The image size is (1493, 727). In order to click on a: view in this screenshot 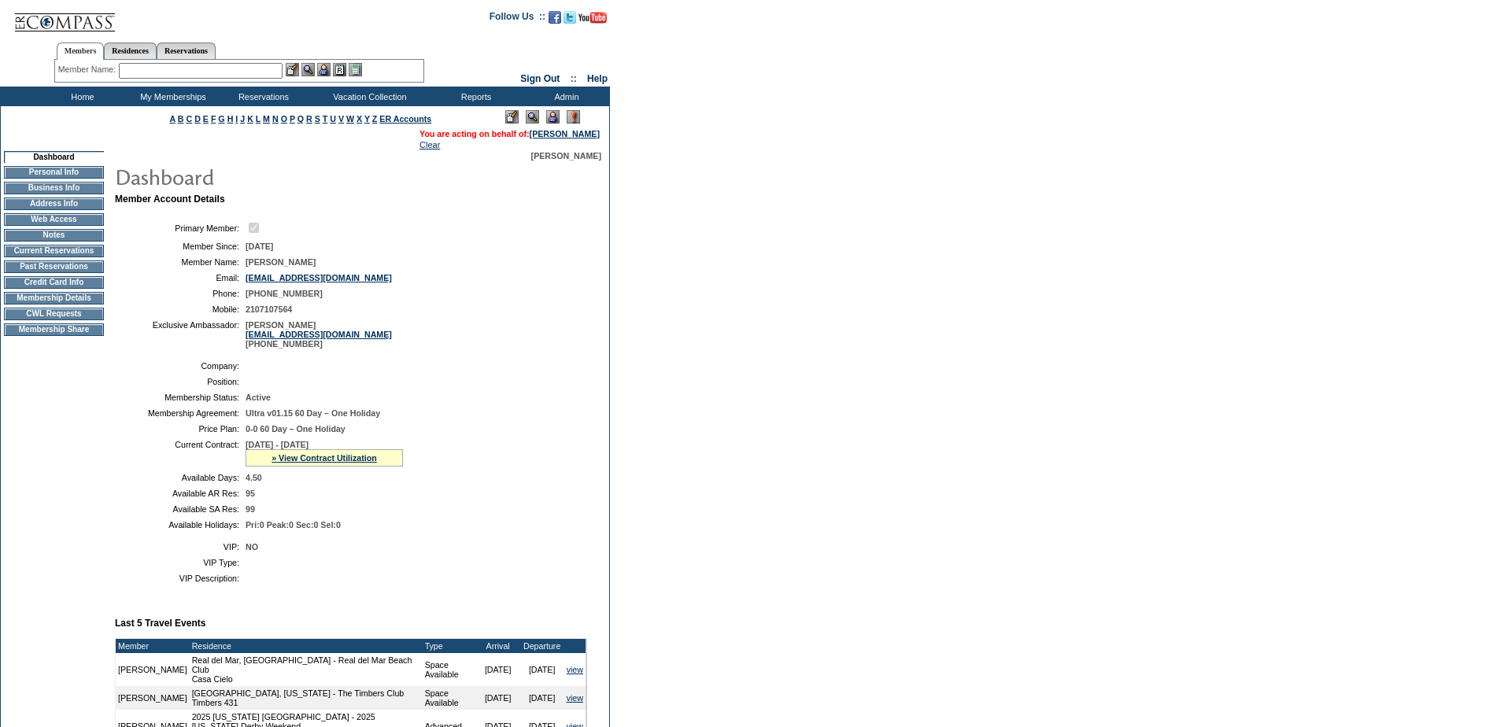, I will do `click(574, 698)`.